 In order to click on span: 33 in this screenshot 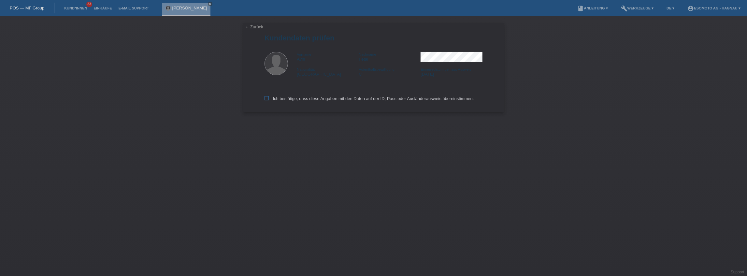, I will do `click(89, 4)`.